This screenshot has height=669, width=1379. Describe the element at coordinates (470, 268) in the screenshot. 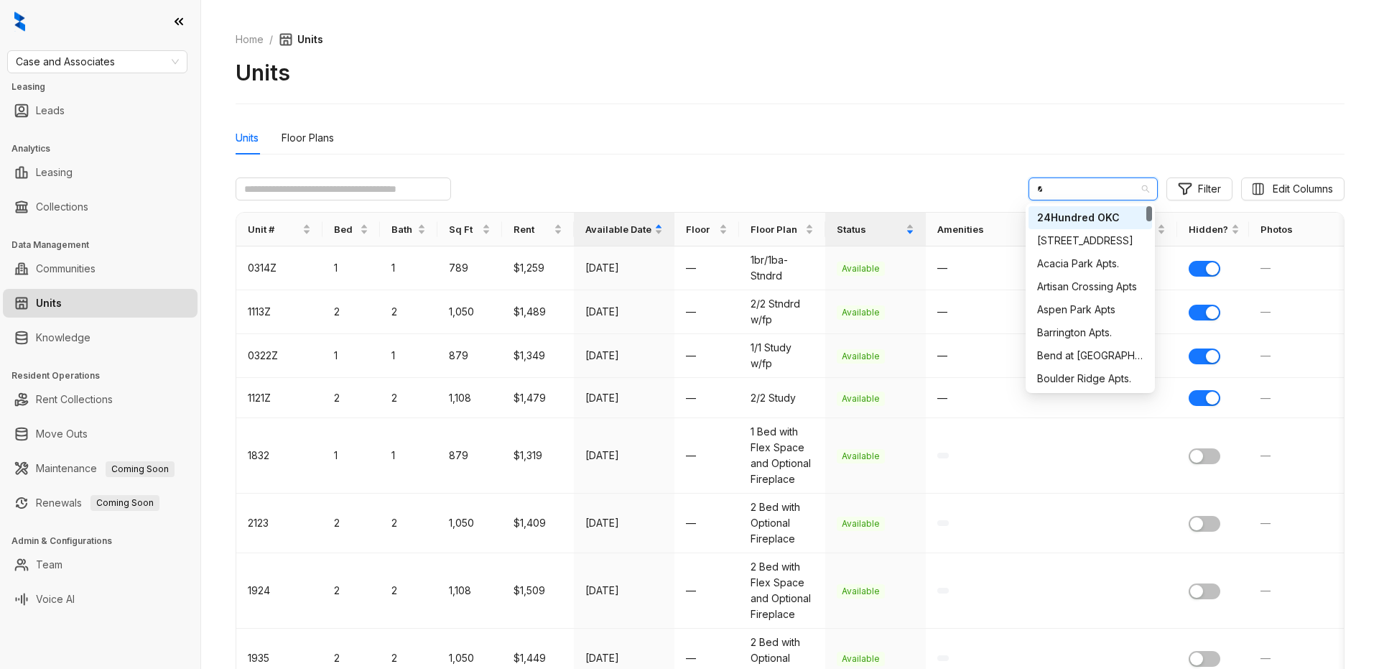

I see `td: 789` at that location.